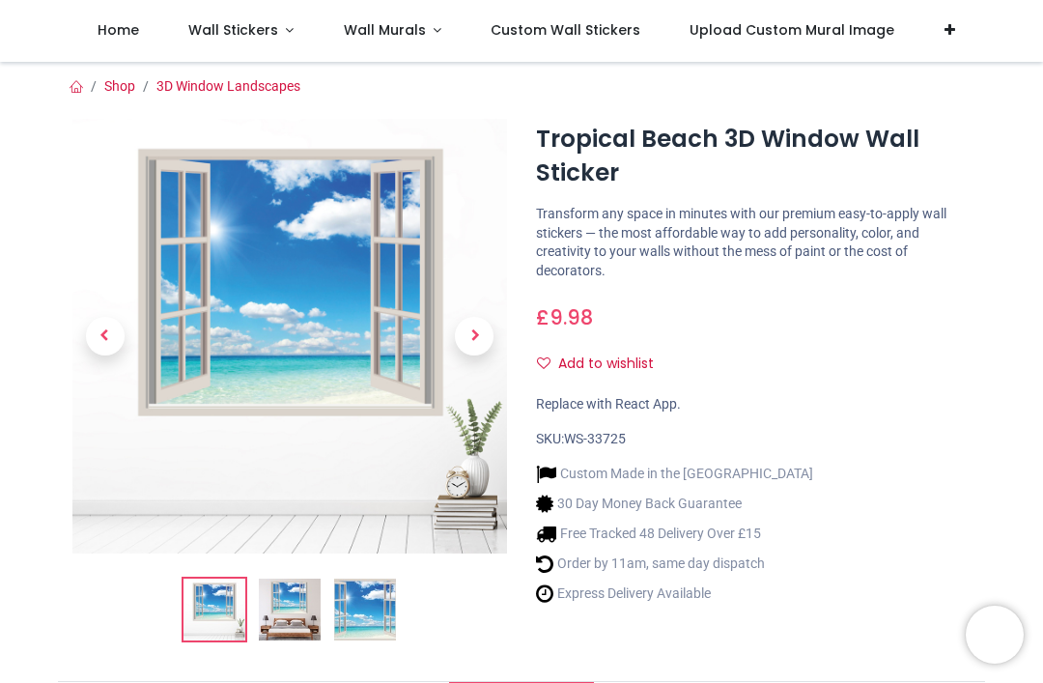 The image size is (1043, 683). I want to click on img: WS-33725-02, so click(290, 610).